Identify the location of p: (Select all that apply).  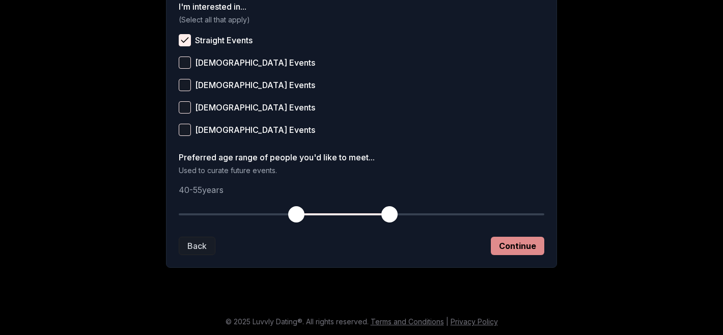
(361, 20).